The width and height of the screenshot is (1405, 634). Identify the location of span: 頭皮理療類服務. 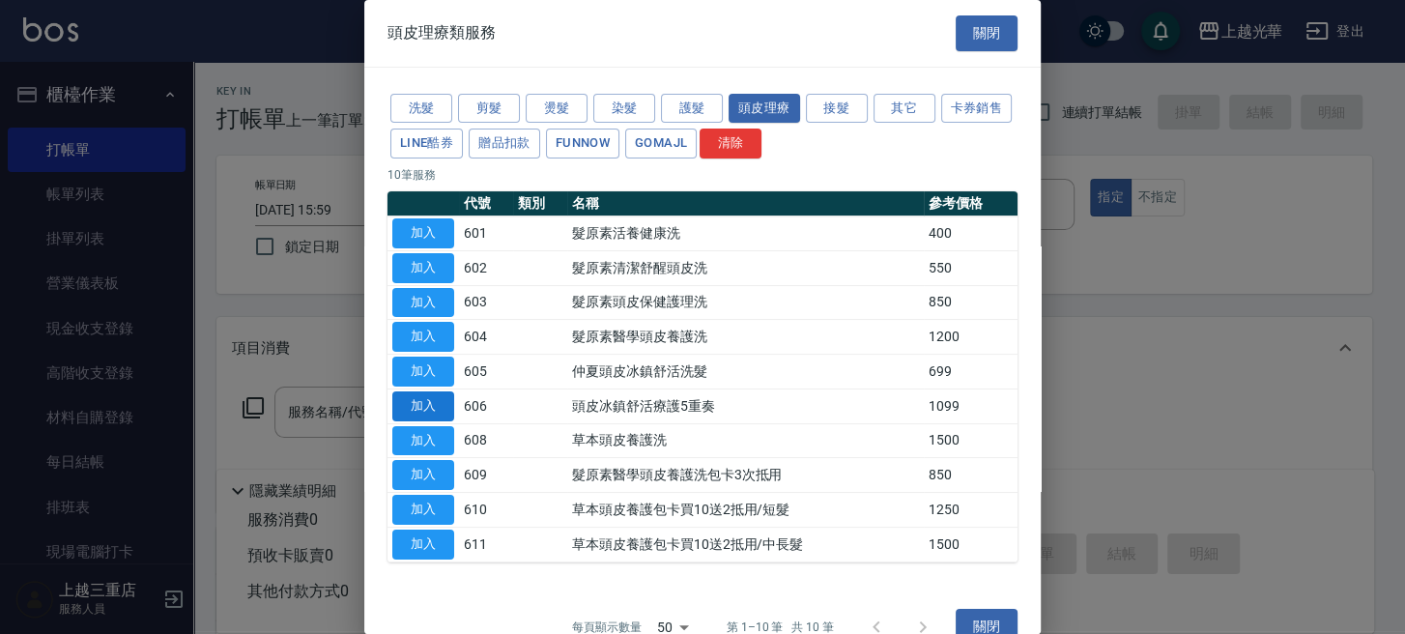
(442, 33).